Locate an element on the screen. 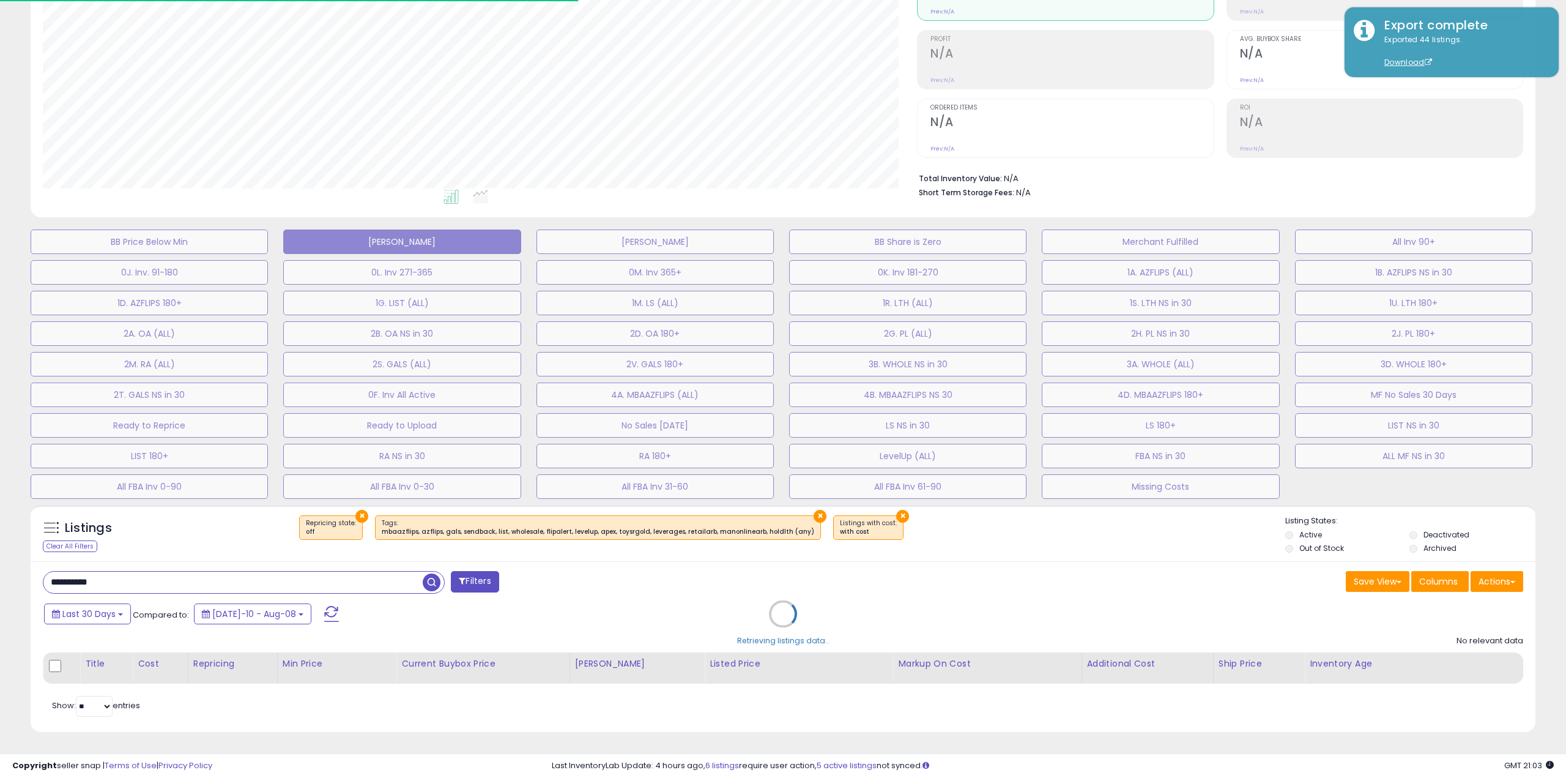 This screenshot has width=1566, height=778. b: Total Inventory Value: is located at coordinates (961, 178).